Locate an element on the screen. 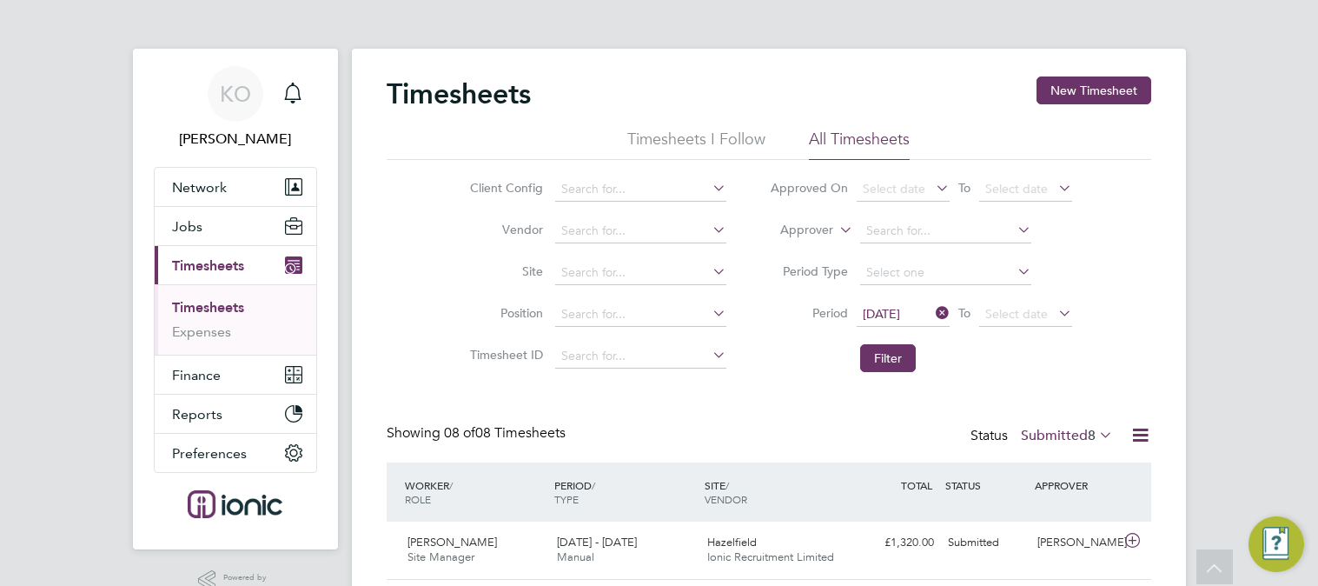 The image size is (1318, 586). span: ROLE is located at coordinates (418, 499).